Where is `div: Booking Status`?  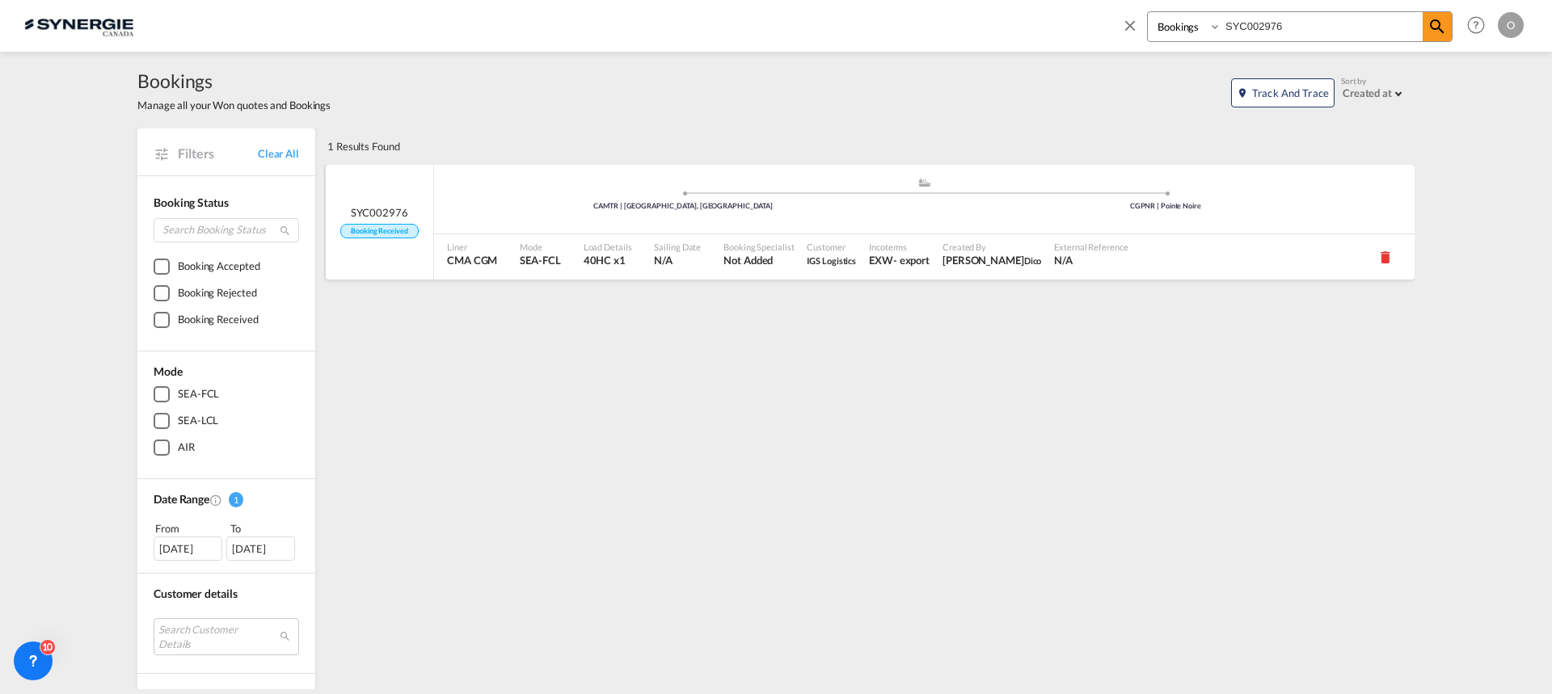 div: Booking Status is located at coordinates (226, 203).